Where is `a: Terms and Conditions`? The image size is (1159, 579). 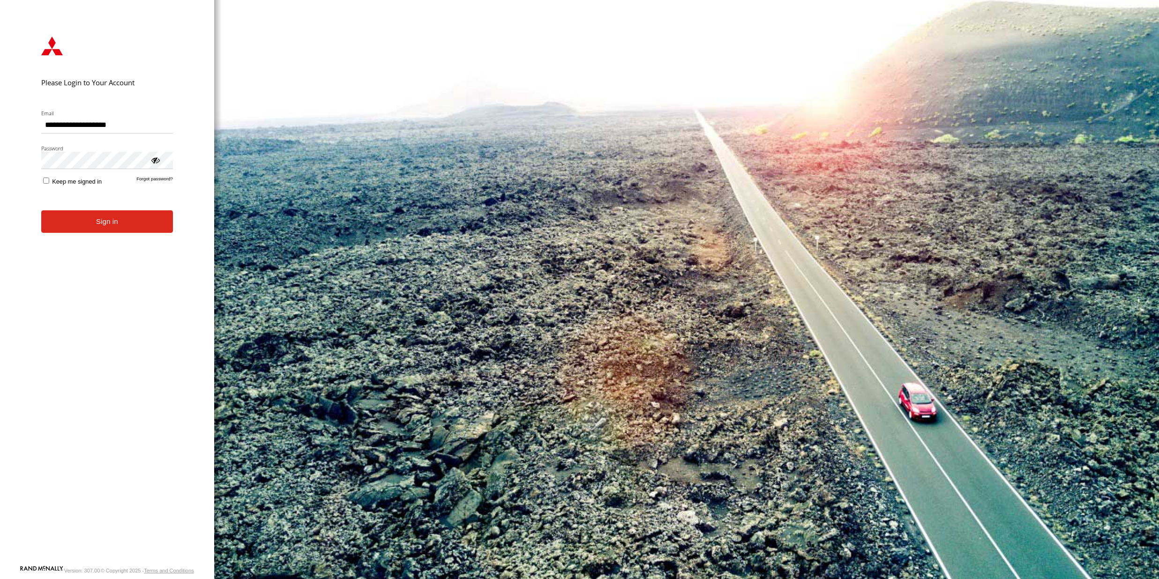 a: Terms and Conditions is located at coordinates (169, 571).